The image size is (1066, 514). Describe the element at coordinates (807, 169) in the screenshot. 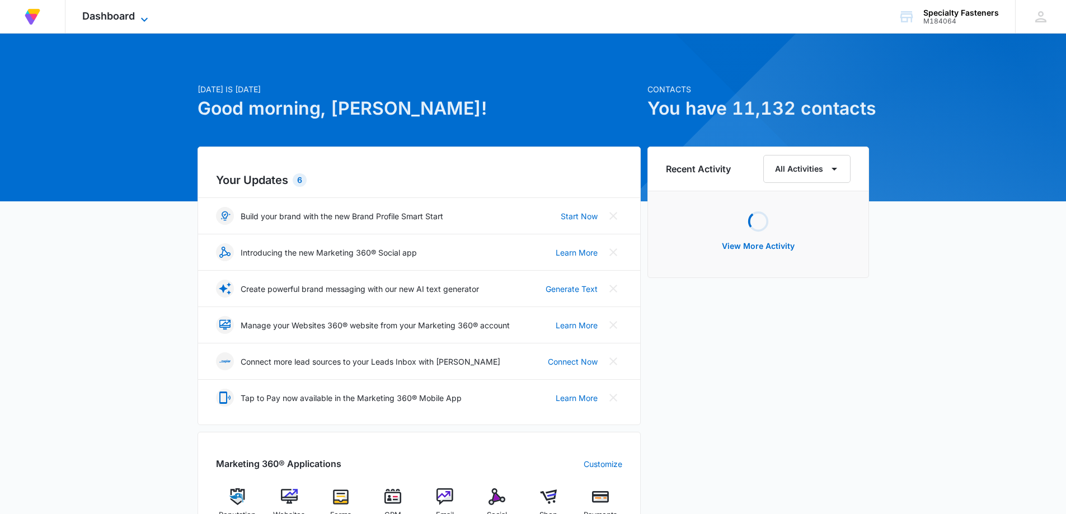

I see `button: All Activities` at that location.